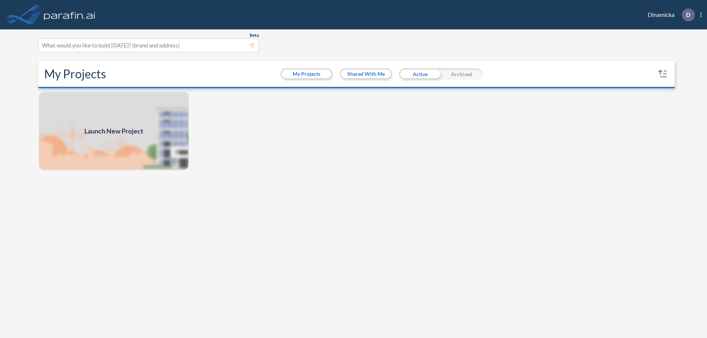  Describe the element at coordinates (420, 74) in the screenshot. I see `div: Active` at that location.